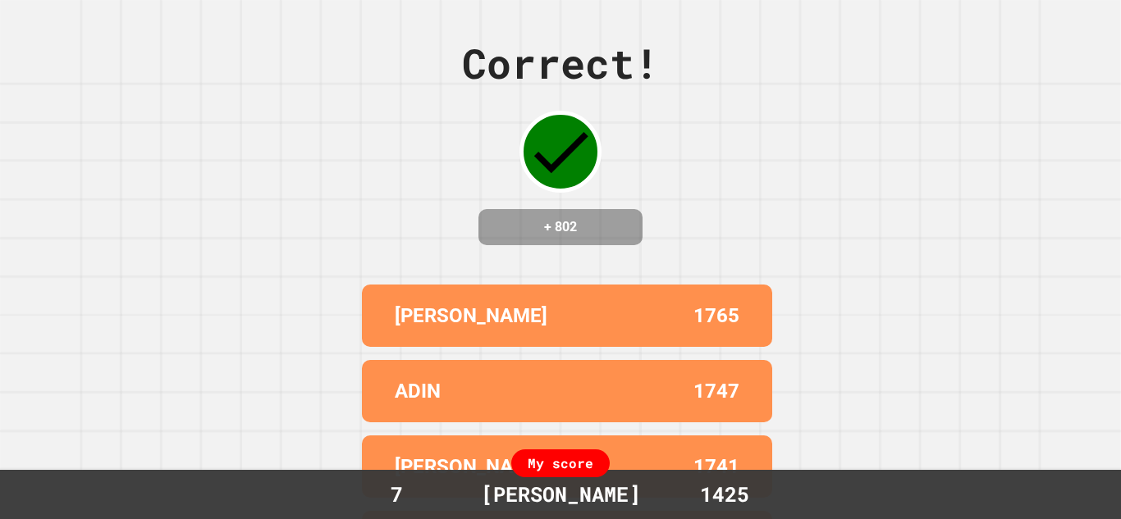 This screenshot has width=1121, height=519. Describe the element at coordinates (716, 391) in the screenshot. I see `p: 1747` at that location.